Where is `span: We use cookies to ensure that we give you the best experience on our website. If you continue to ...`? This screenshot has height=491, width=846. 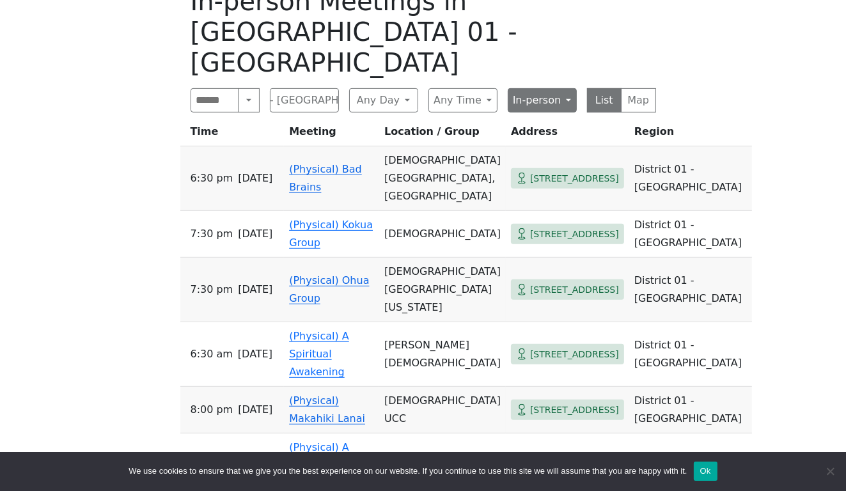
span: We use cookies to ensure that we give you the best experience on our website. If you continue to ... is located at coordinates (408, 471).